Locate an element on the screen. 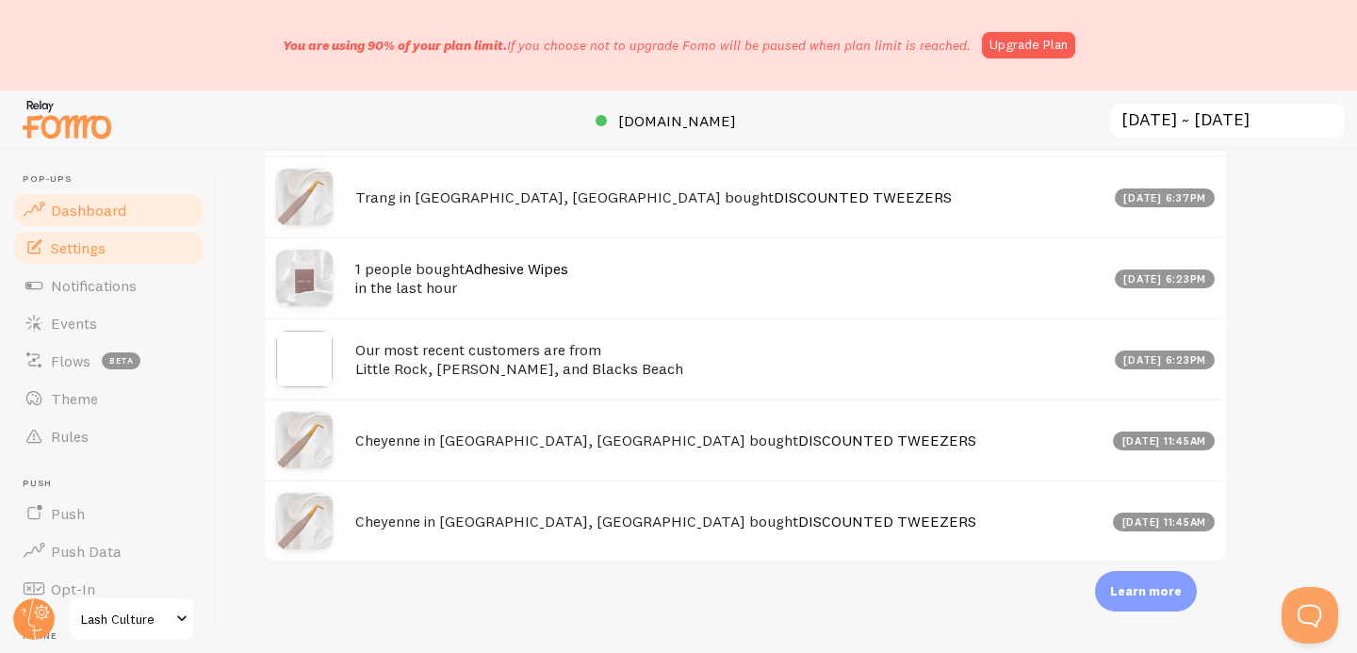  a: Push Data is located at coordinates (108, 551).